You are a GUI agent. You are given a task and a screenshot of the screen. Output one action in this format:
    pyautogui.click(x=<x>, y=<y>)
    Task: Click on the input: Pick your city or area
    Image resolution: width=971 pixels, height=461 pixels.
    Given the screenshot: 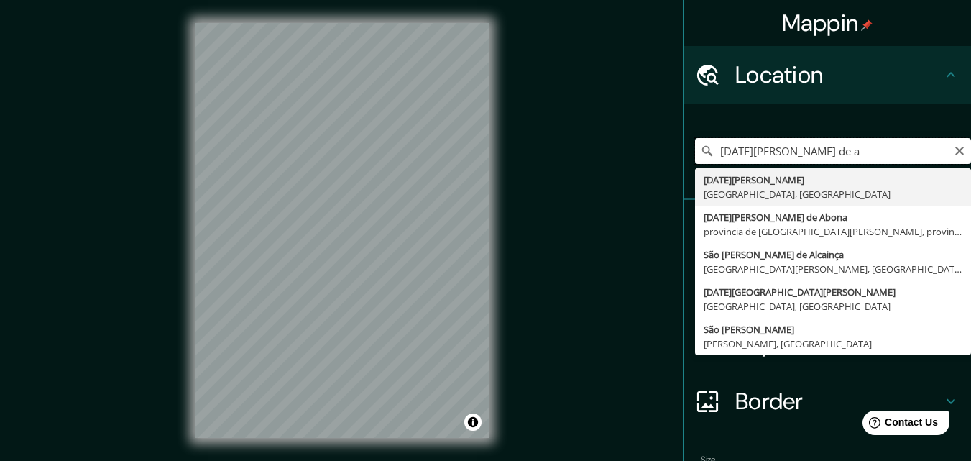 What is the action you would take?
    pyautogui.click(x=833, y=151)
    